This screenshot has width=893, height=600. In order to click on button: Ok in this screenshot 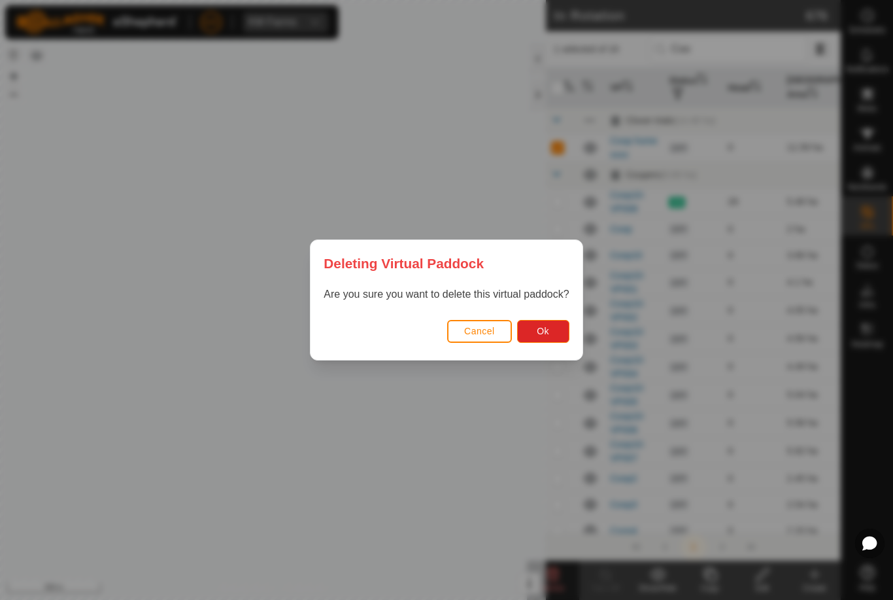, I will do `click(543, 331)`.